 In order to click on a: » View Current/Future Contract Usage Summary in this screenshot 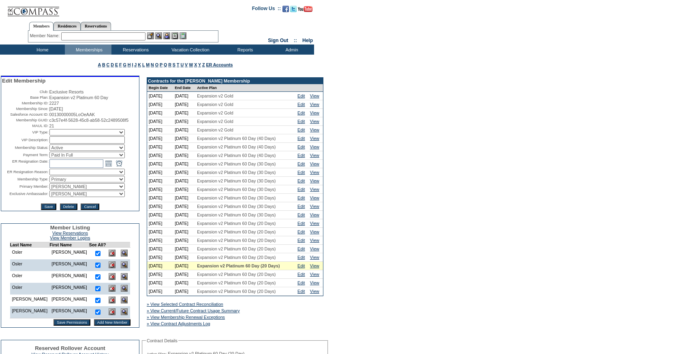, I will do `click(193, 311)`.